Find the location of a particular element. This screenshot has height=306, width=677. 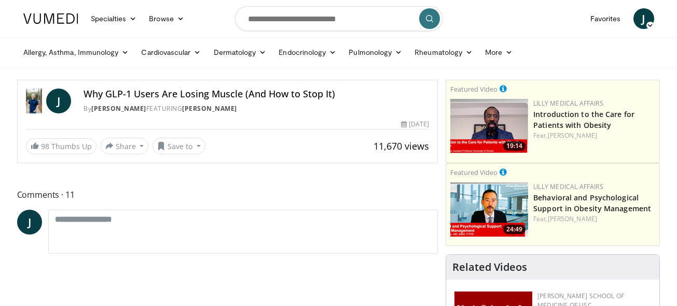

h4: Related Videos is located at coordinates (489, 268).